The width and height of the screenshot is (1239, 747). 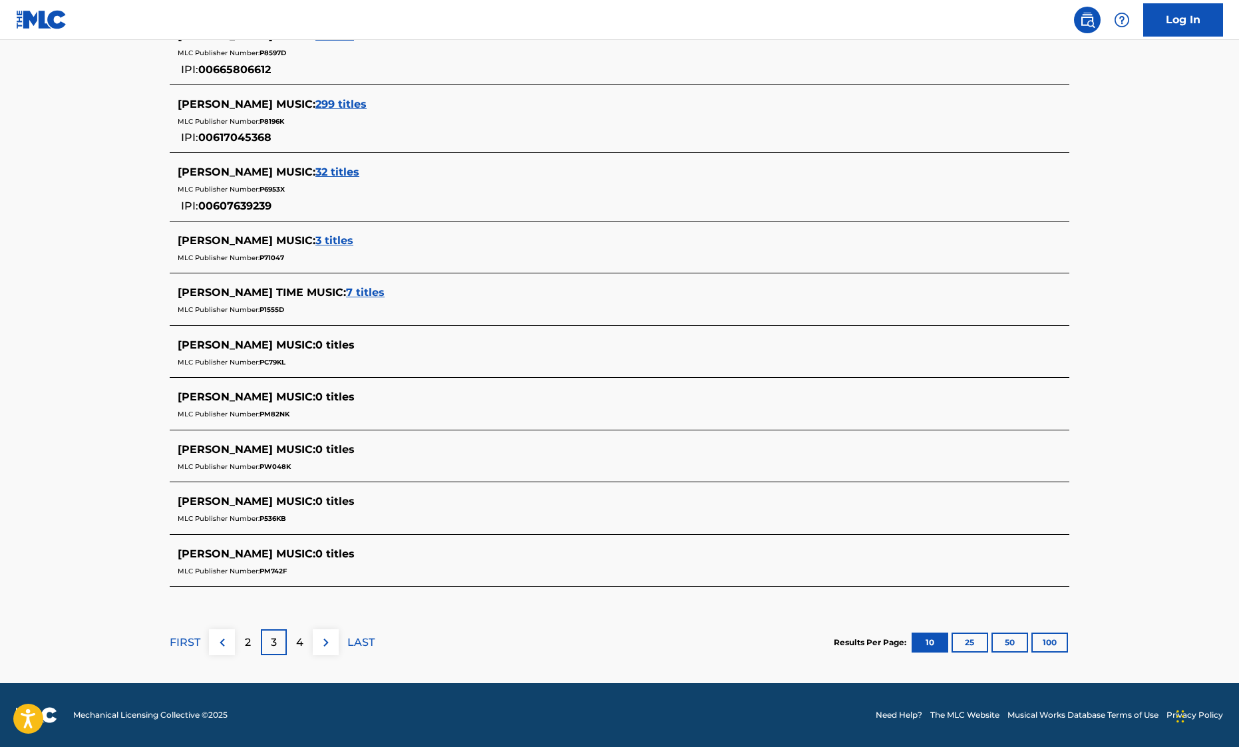 I want to click on img: logo, so click(x=37, y=715).